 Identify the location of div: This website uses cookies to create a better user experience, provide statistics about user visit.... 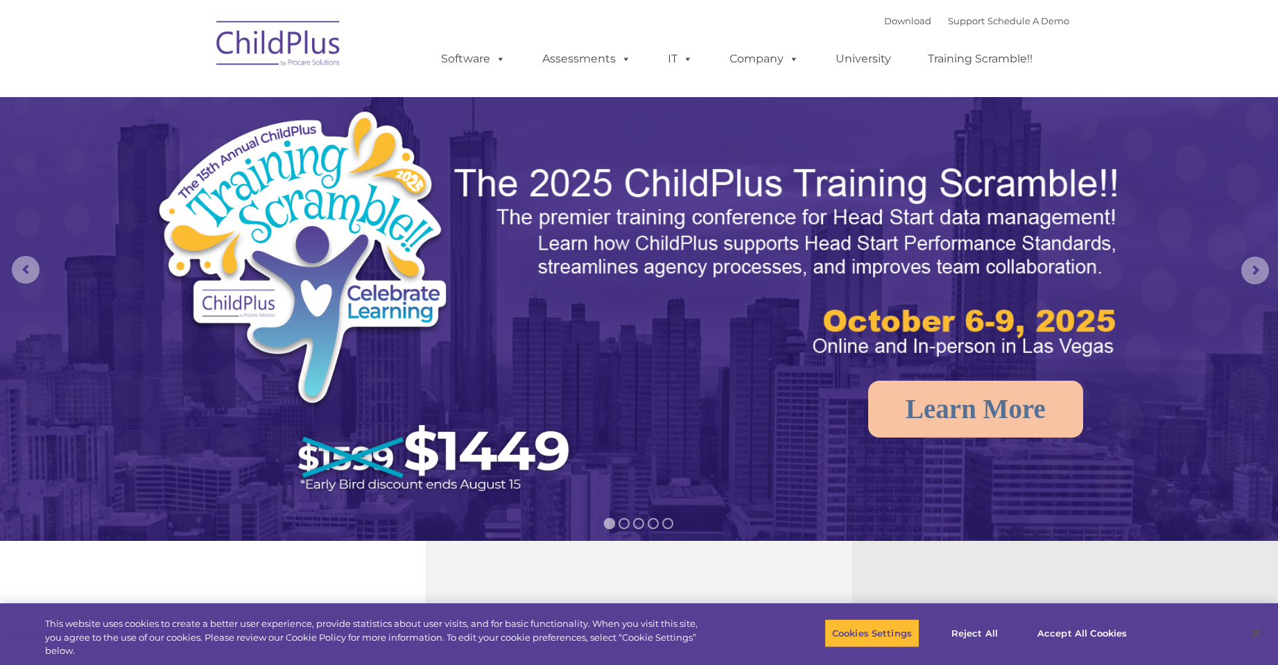
(374, 637).